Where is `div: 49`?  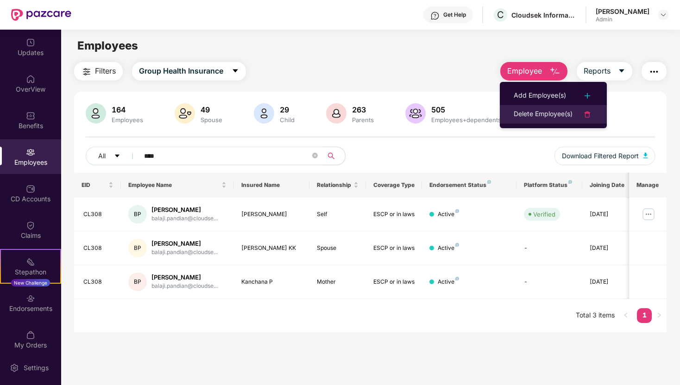 div: 49 is located at coordinates (211, 110).